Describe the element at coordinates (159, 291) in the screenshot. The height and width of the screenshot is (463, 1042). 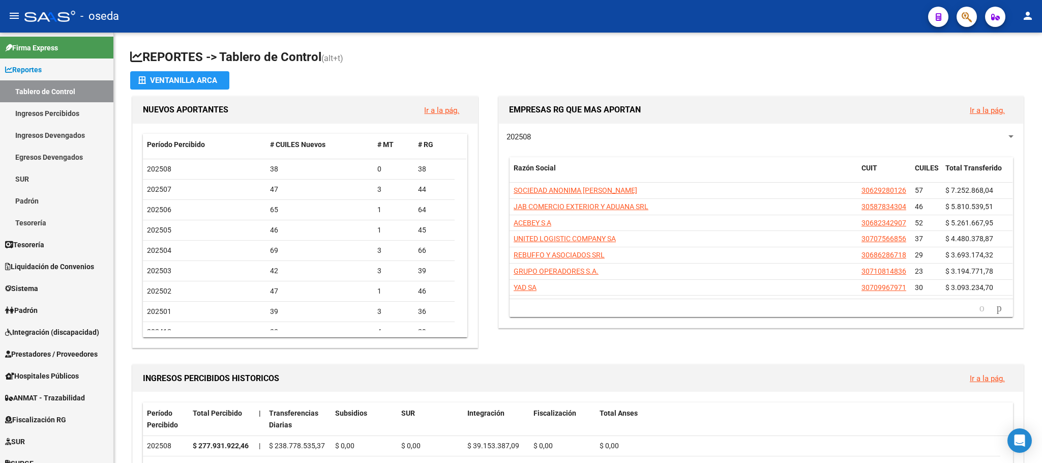
I see `span: 202502` at that location.